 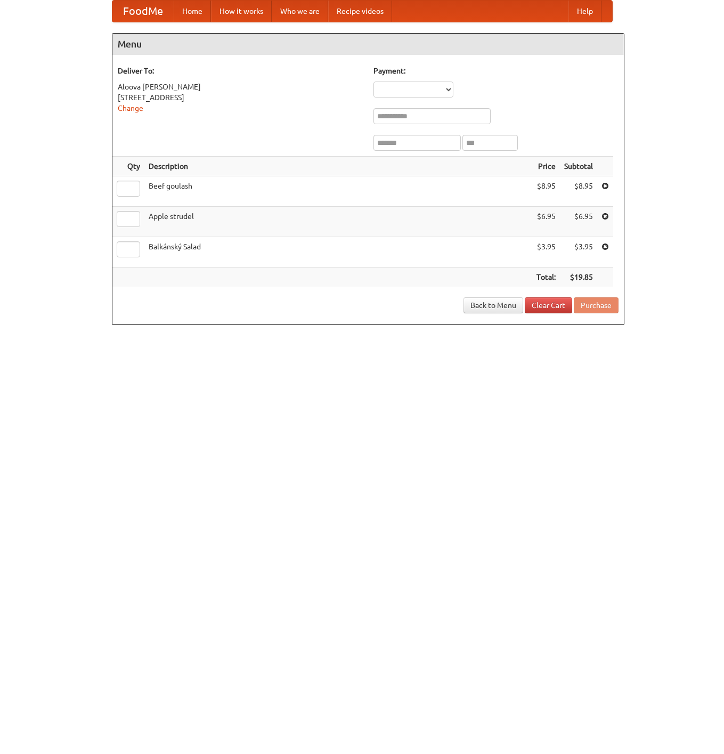 I want to click on h4: Menu, so click(x=368, y=44).